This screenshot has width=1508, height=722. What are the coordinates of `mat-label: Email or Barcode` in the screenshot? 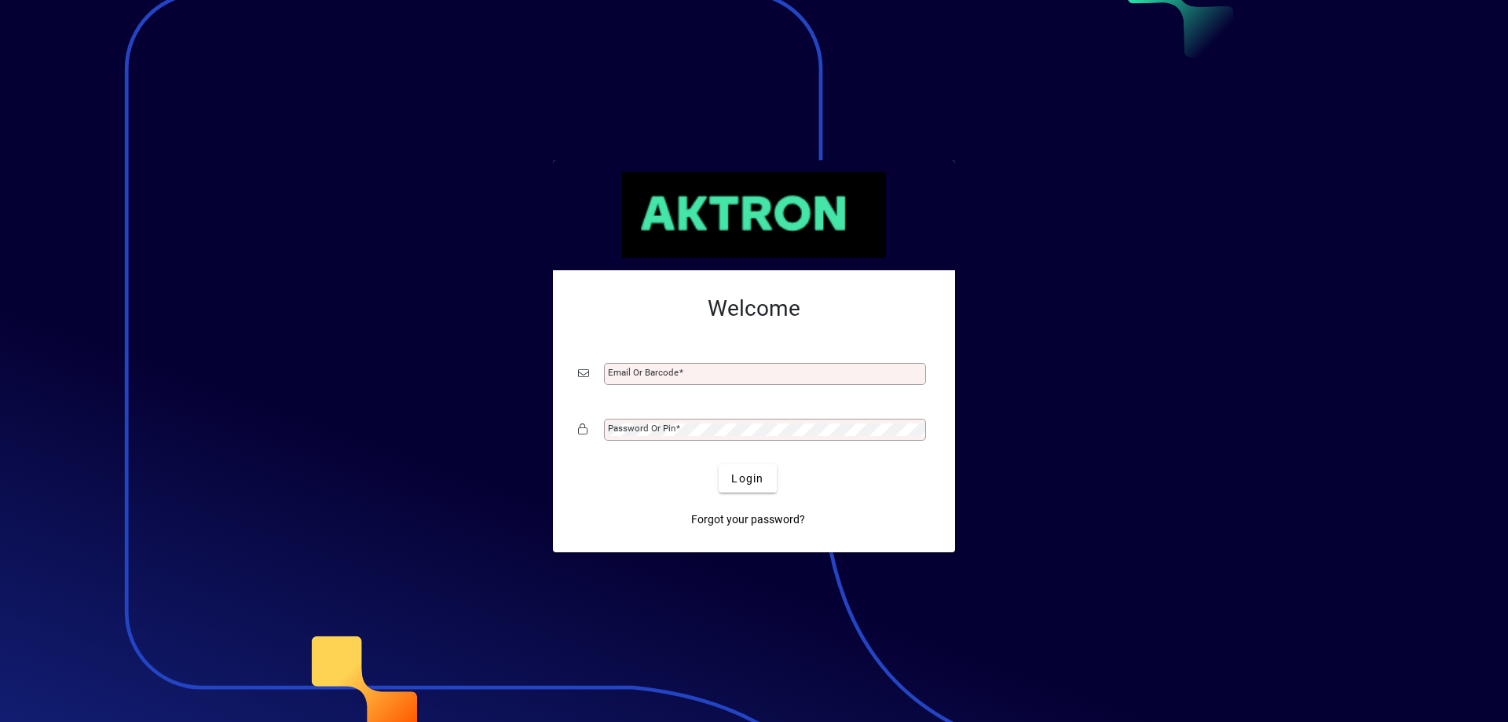 It's located at (643, 372).